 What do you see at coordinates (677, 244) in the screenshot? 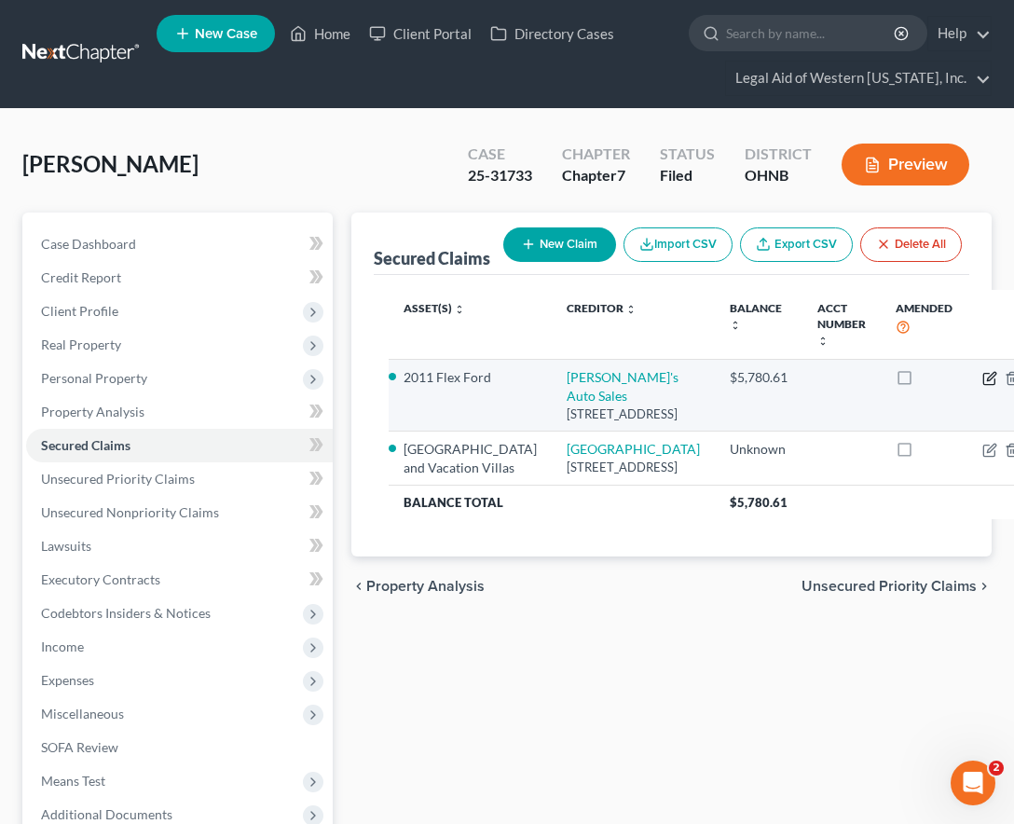
I see `button: Import CSV` at bounding box center [677, 244].